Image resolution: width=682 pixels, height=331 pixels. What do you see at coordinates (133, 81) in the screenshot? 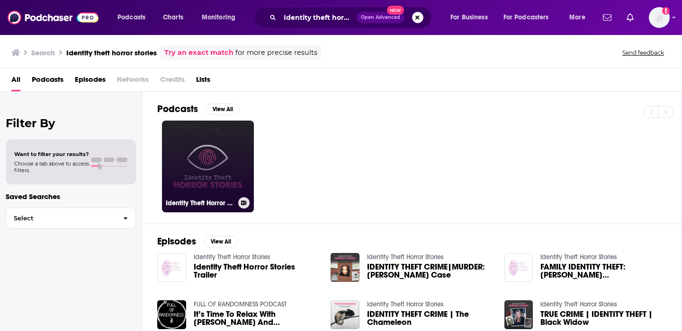
I see `span: Networks` at bounding box center [133, 81].